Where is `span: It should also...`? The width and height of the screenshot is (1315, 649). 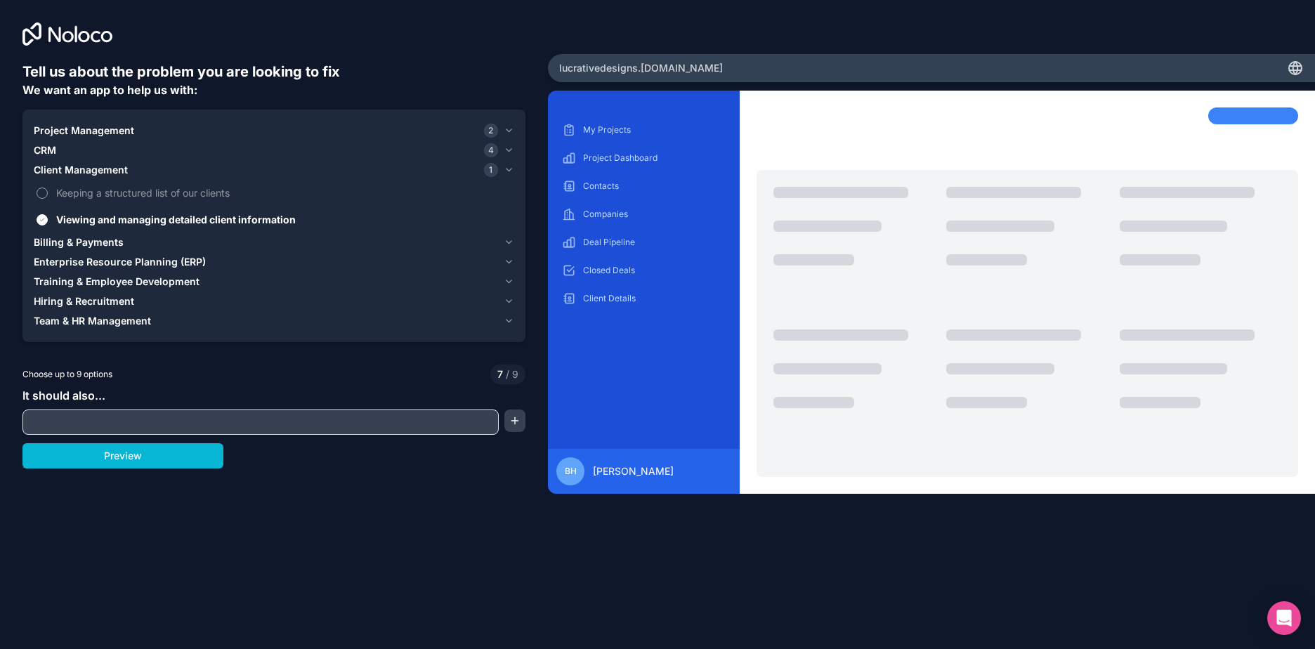
span: It should also... is located at coordinates (64, 395).